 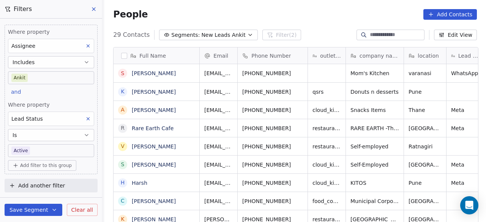 I want to click on div: Phone Number, so click(x=273, y=55).